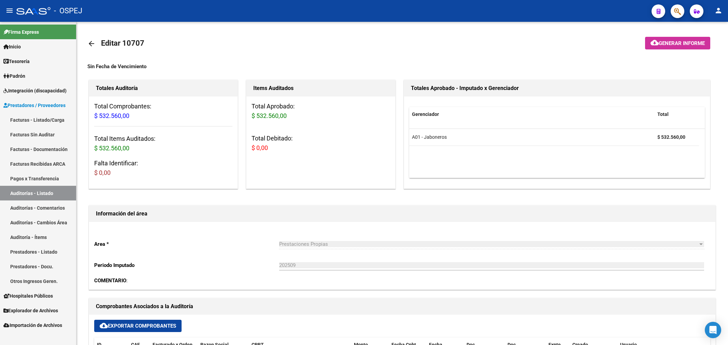 The height and width of the screenshot is (345, 728). I want to click on p: Periodo Imputado, so click(187, 265).